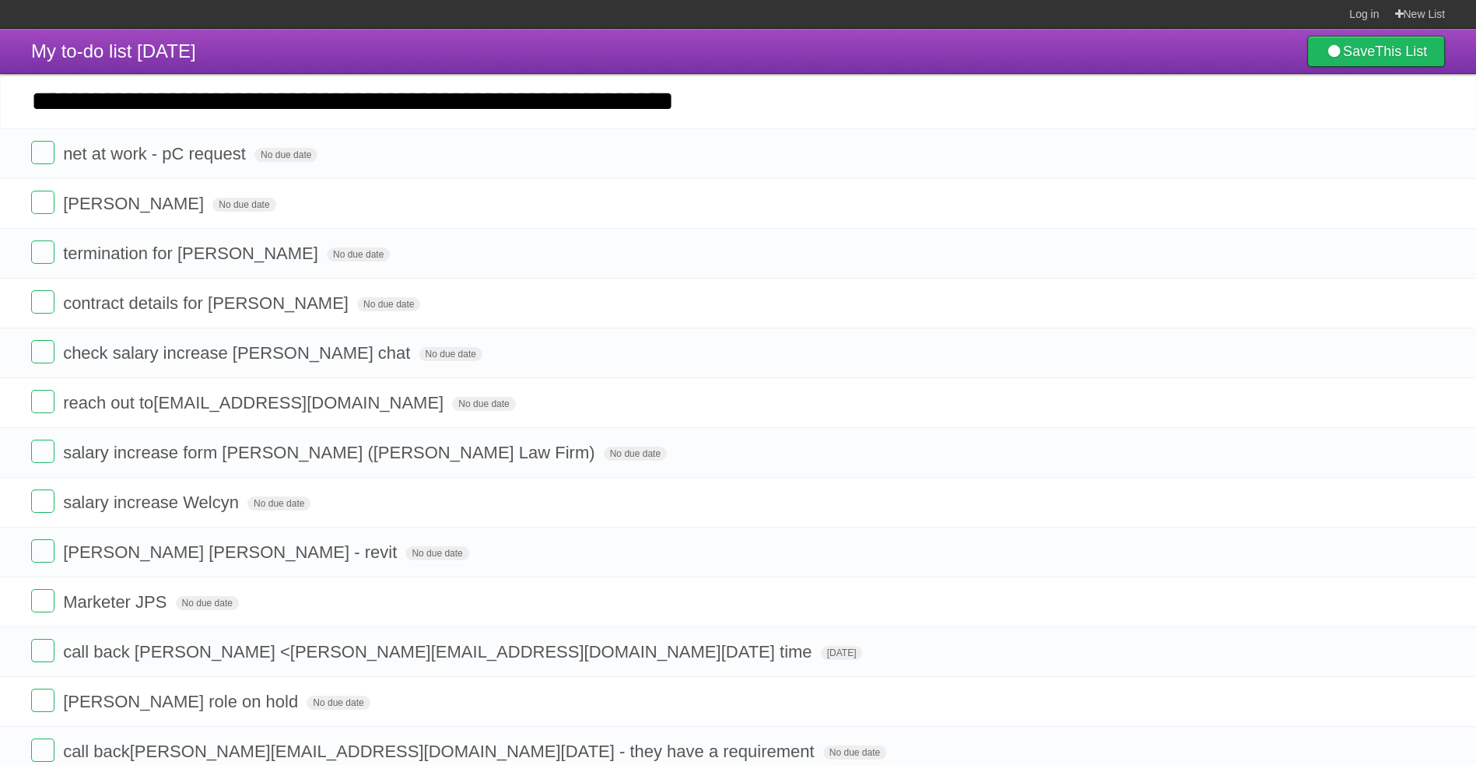 This screenshot has height=765, width=1476. Describe the element at coordinates (152, 502) in the screenshot. I see `span: salary increase Welcyn` at that location.